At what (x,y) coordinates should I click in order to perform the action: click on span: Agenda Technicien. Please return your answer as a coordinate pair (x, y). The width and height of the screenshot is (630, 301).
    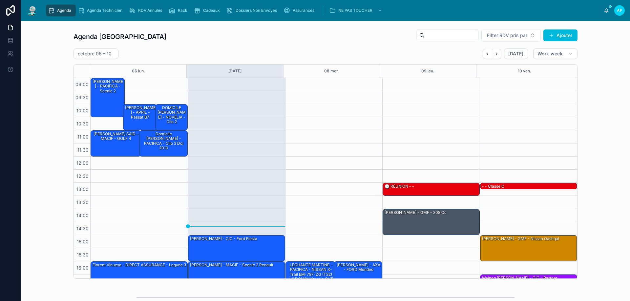
    Looking at the image, I should click on (105, 10).